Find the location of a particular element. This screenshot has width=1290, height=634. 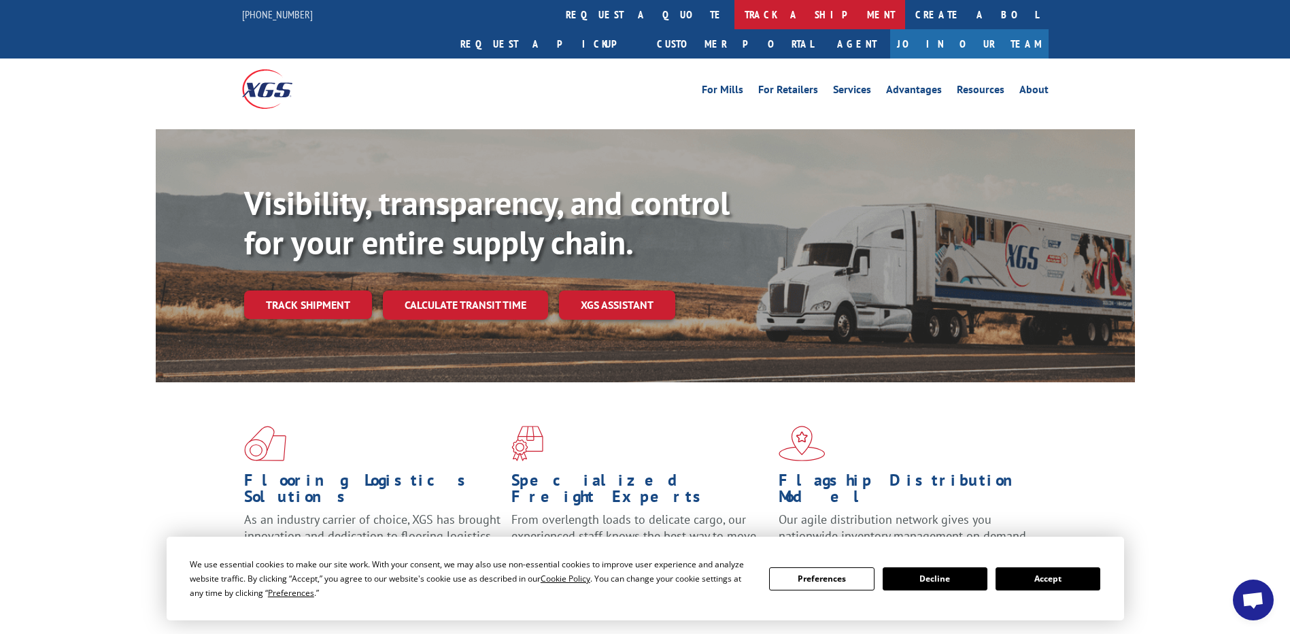

a: Resources is located at coordinates (980, 92).